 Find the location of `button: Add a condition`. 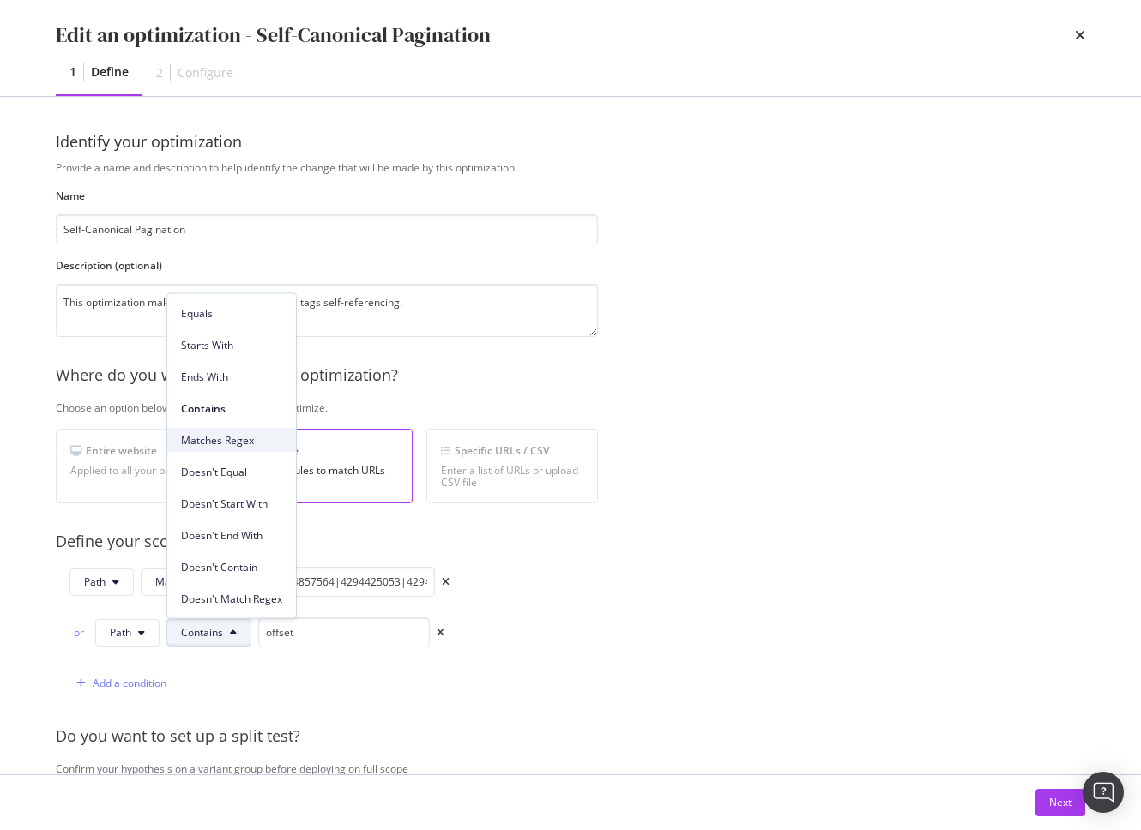

button: Add a condition is located at coordinates (117, 684).